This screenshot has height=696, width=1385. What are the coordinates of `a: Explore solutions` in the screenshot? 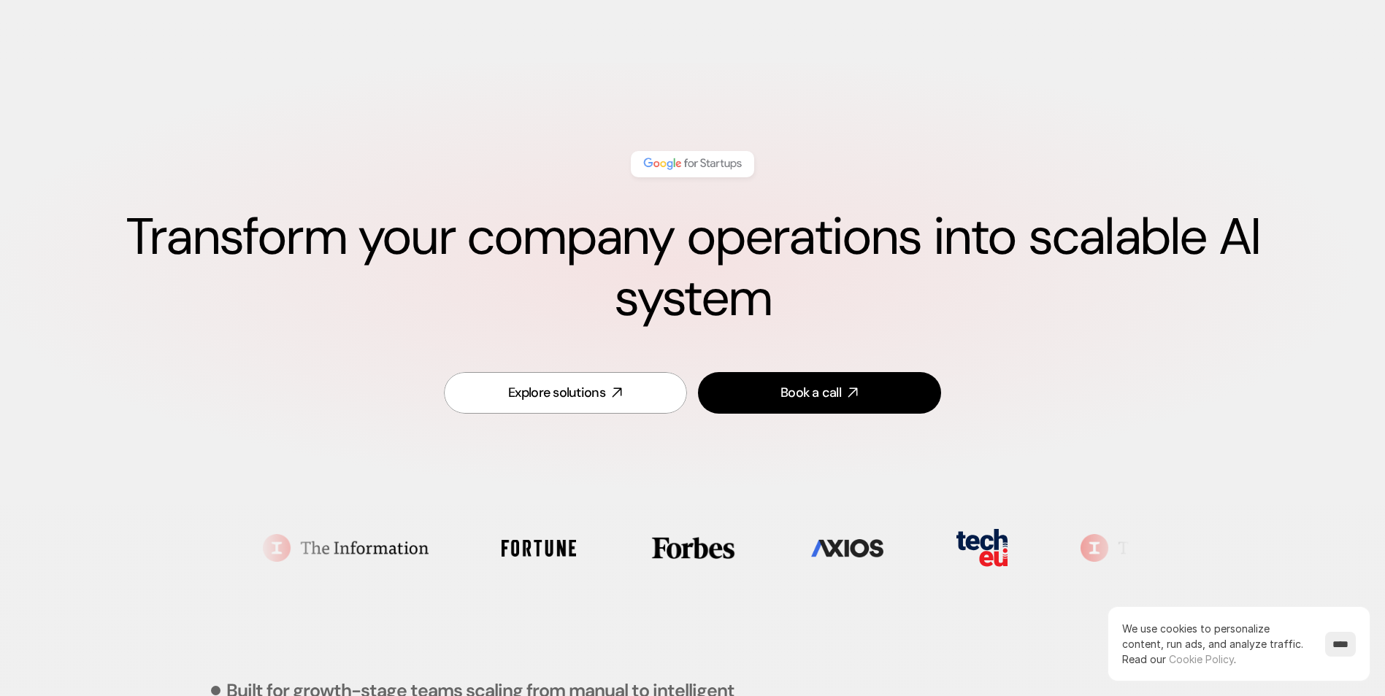 It's located at (565, 393).